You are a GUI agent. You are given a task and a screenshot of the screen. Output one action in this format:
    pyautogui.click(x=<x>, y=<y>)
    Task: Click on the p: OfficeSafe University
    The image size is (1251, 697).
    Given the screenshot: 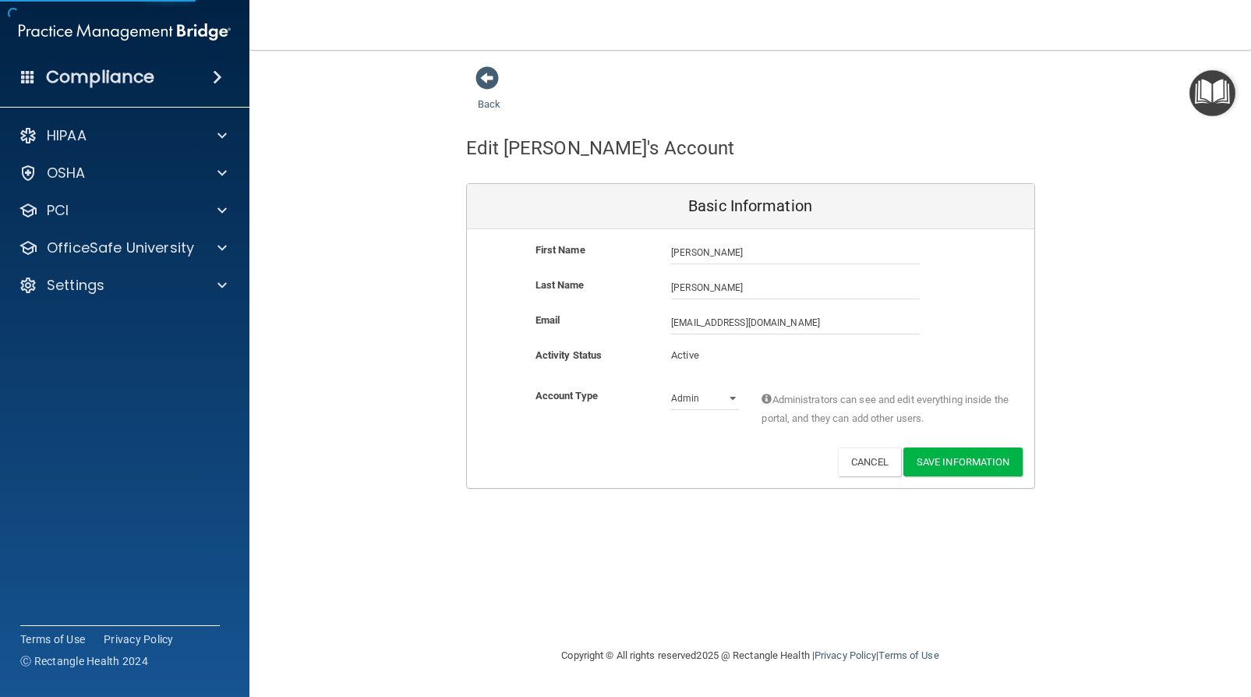 What is the action you would take?
    pyautogui.click(x=120, y=248)
    